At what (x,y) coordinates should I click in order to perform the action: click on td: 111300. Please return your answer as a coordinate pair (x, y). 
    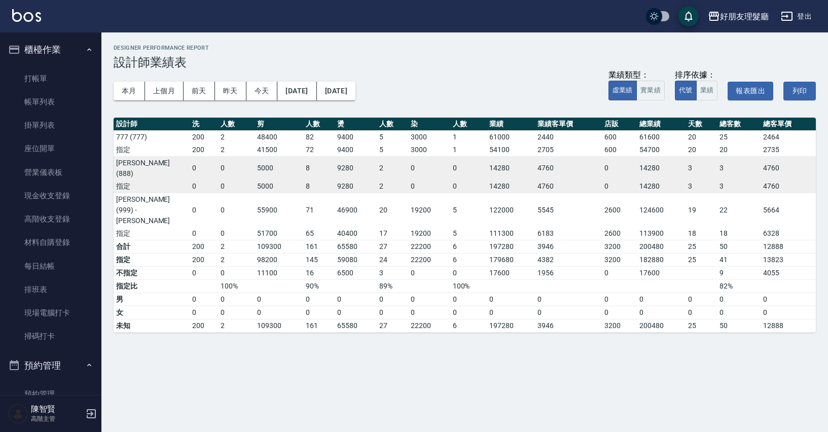
    Looking at the image, I should click on (511, 234).